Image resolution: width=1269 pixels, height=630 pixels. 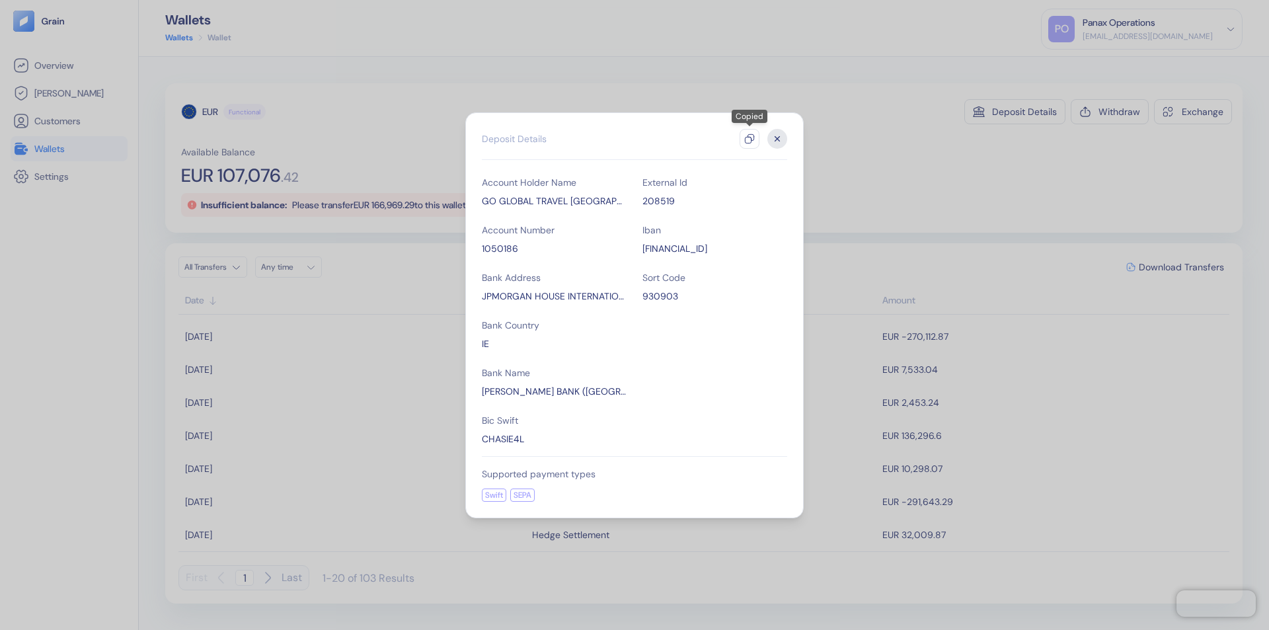 I want to click on div: Bic Swift, so click(x=554, y=420).